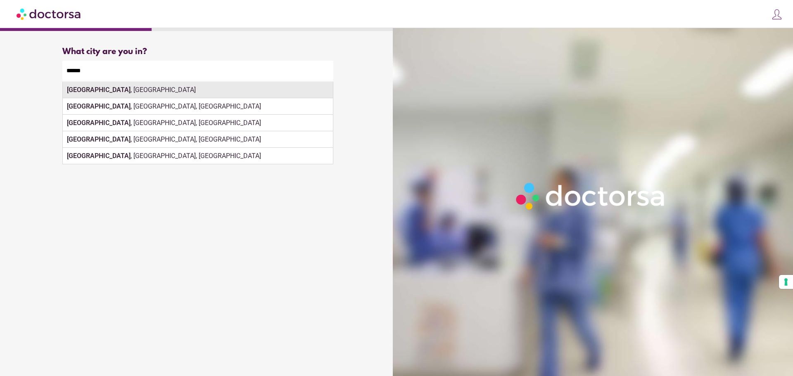 The height and width of the screenshot is (376, 793). What do you see at coordinates (786, 282) in the screenshot?
I see `button: Your consent preferences for tracking technologies` at bounding box center [786, 282].